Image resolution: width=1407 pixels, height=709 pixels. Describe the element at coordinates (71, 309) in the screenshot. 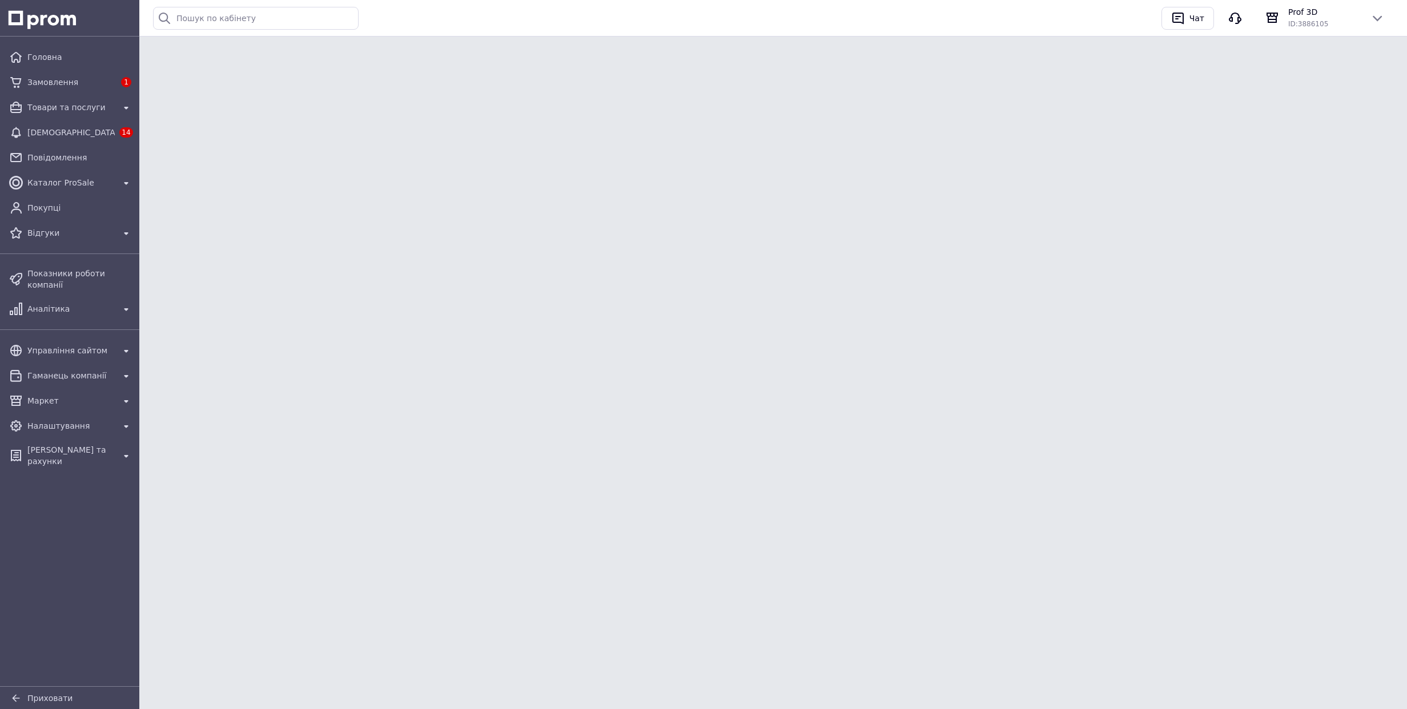

I see `span: Аналітика` at that location.